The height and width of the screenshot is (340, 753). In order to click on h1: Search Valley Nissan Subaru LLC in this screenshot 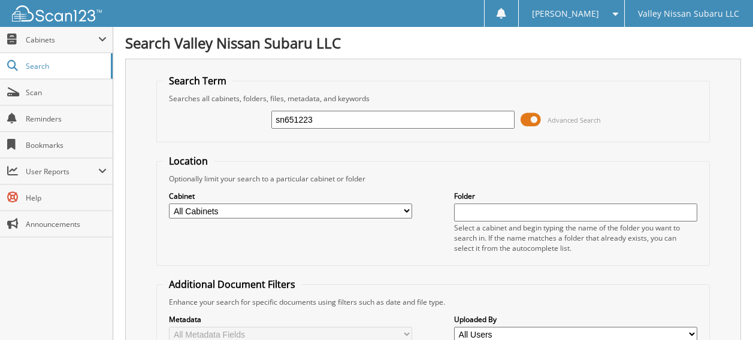, I will do `click(433, 43)`.